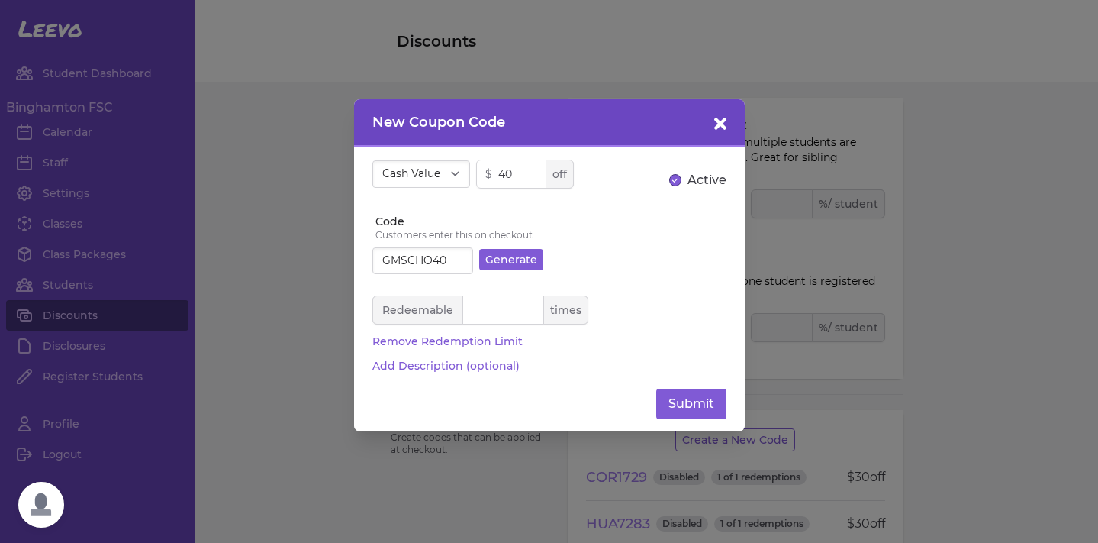  I want to click on div: times, so click(566, 310).